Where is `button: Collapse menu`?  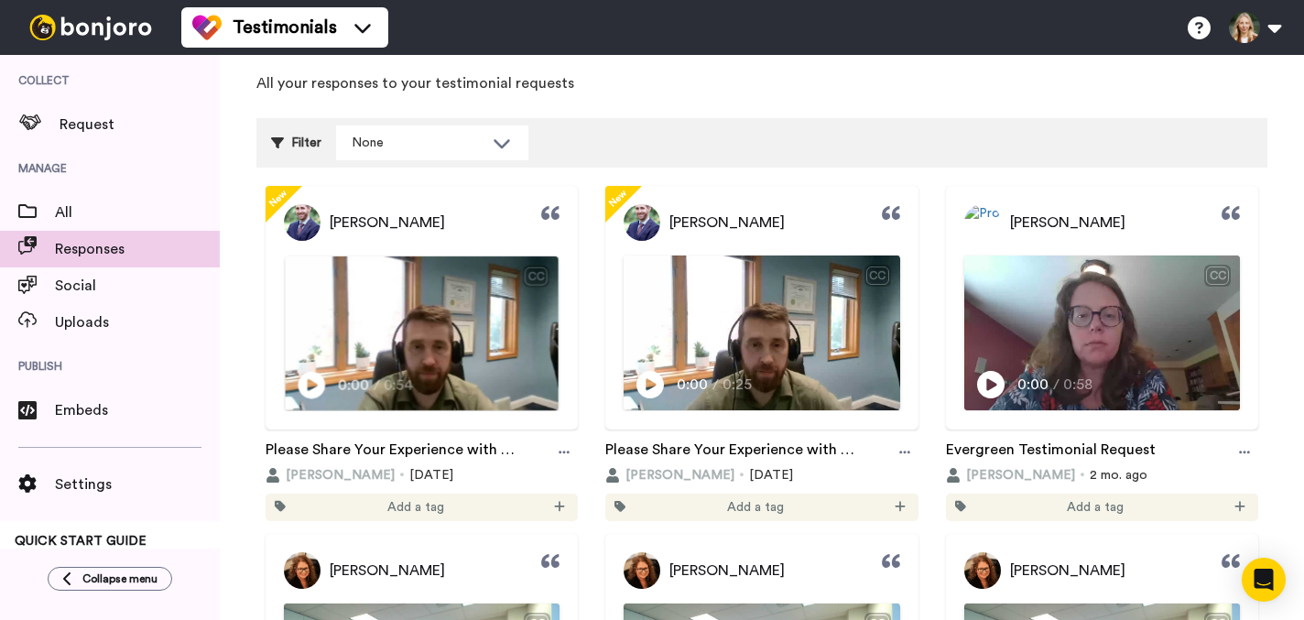 button: Collapse menu is located at coordinates (110, 579).